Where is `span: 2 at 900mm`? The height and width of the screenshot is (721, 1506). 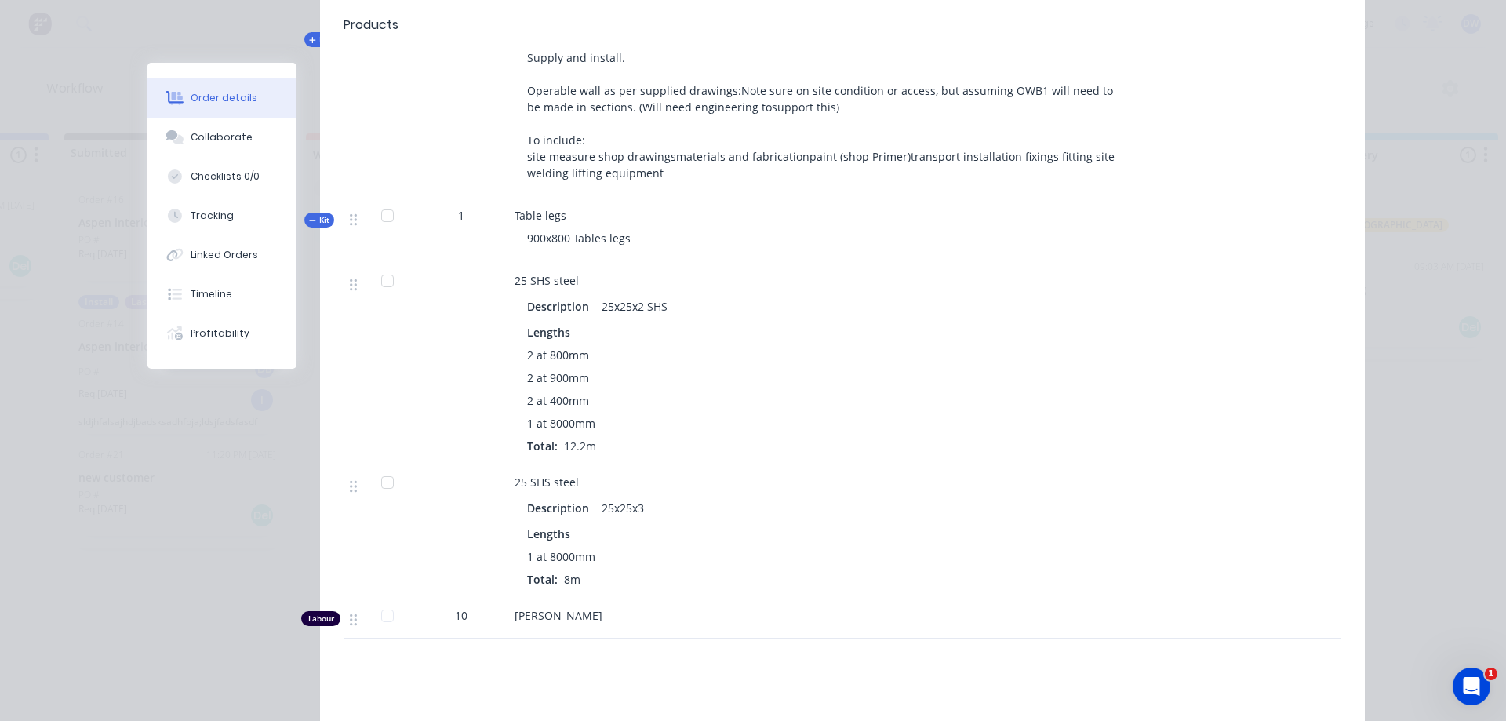
span: 2 at 900mm is located at coordinates (558, 377).